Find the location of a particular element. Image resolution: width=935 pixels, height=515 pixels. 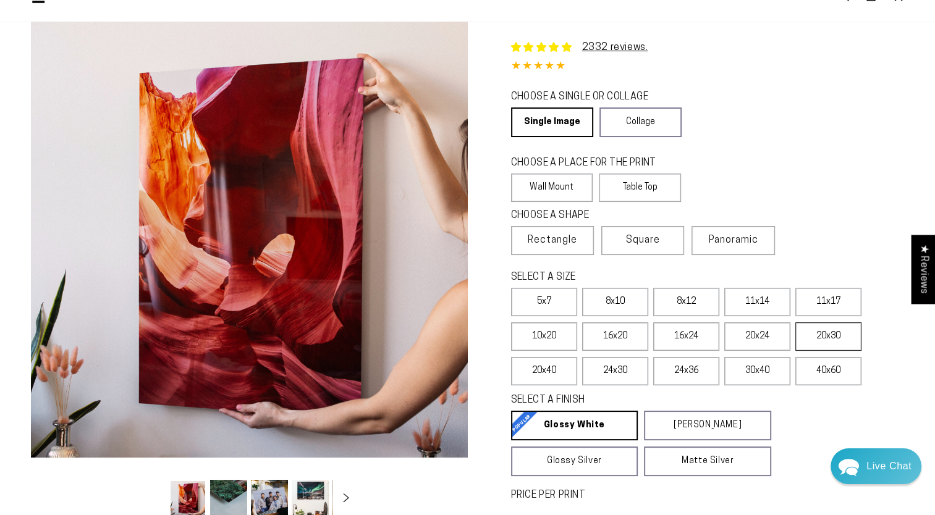

label: 8x10 is located at coordinates (615, 302).